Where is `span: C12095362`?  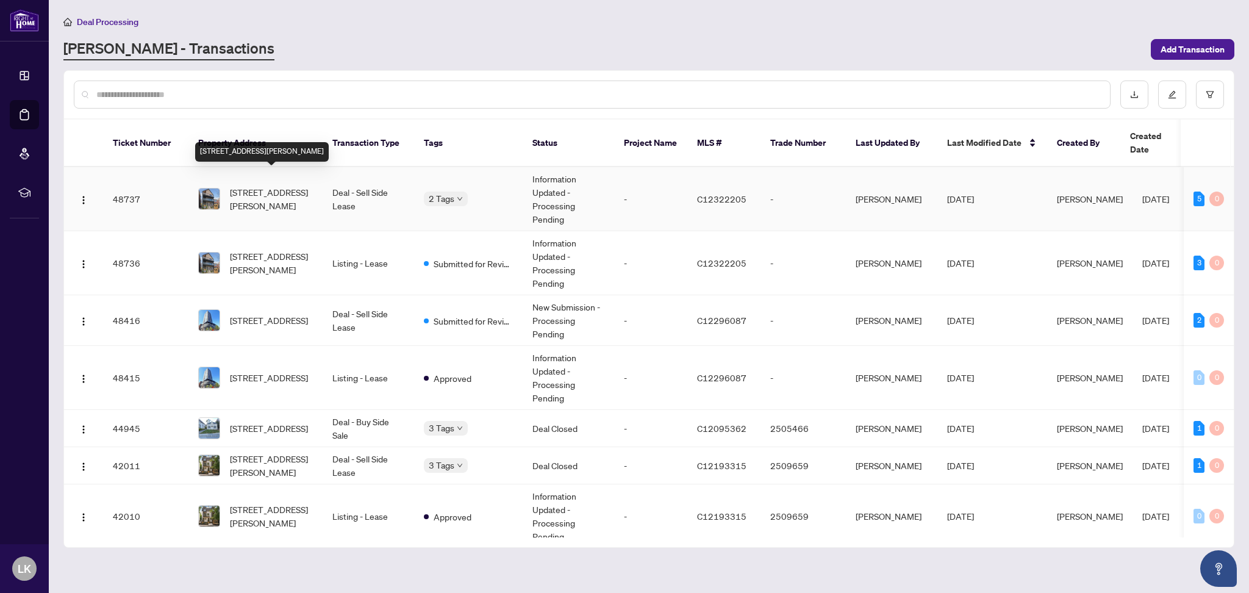 span: C12095362 is located at coordinates (721, 428).